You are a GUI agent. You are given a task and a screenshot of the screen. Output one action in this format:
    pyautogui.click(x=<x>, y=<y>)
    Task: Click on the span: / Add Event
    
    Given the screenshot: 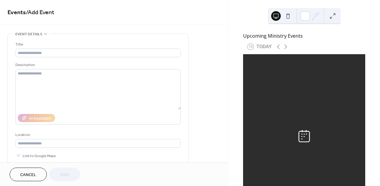 What is the action you would take?
    pyautogui.click(x=40, y=12)
    